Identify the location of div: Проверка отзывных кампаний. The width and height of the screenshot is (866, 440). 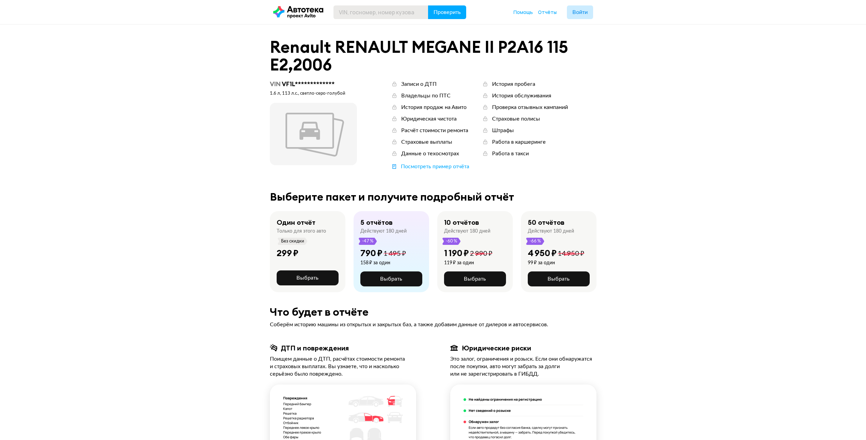
(530, 107).